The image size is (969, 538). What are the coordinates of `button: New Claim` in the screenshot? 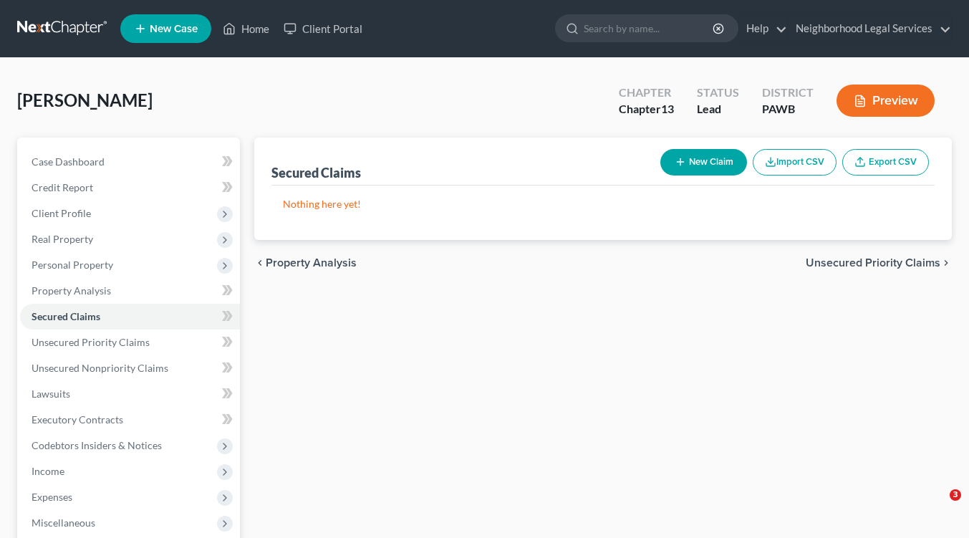 It's located at (703, 162).